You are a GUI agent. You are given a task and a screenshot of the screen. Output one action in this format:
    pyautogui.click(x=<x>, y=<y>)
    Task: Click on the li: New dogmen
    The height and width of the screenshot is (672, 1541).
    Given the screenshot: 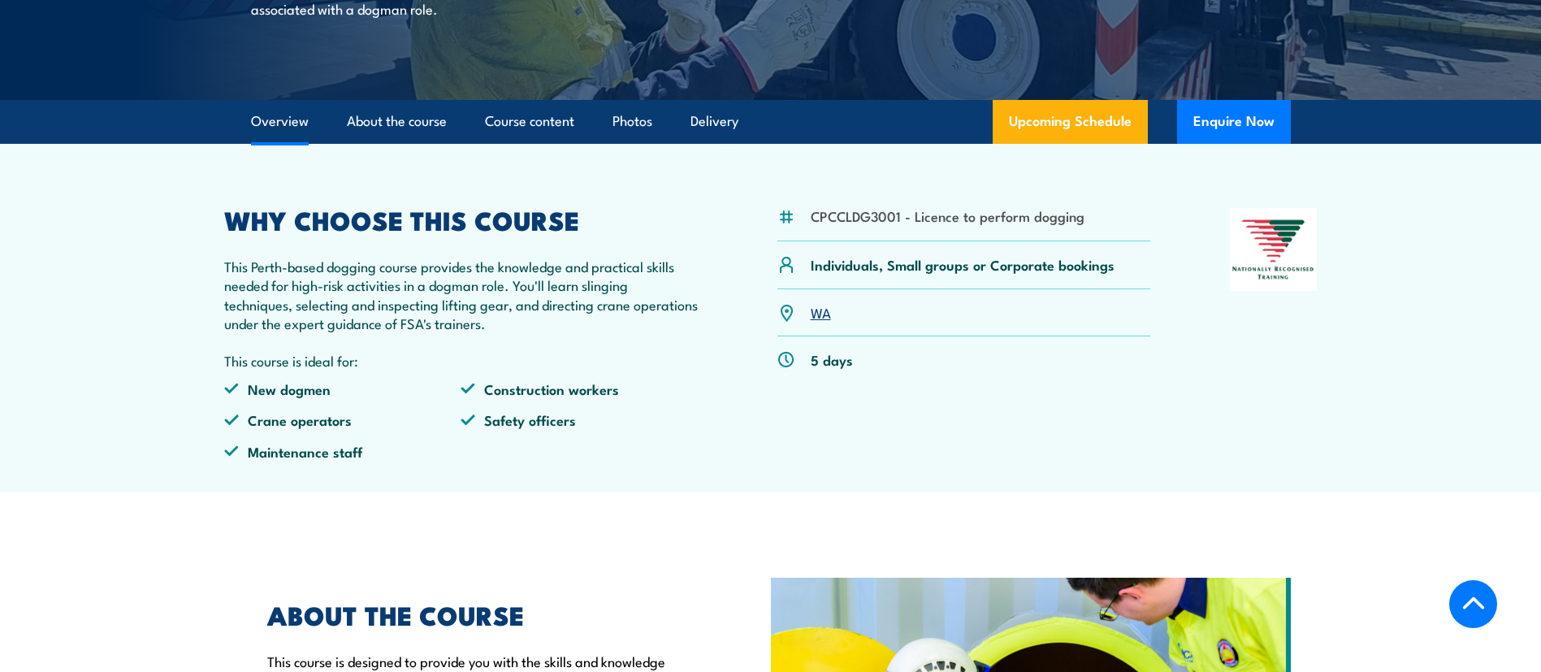 What is the action you would take?
    pyautogui.click(x=343, y=388)
    